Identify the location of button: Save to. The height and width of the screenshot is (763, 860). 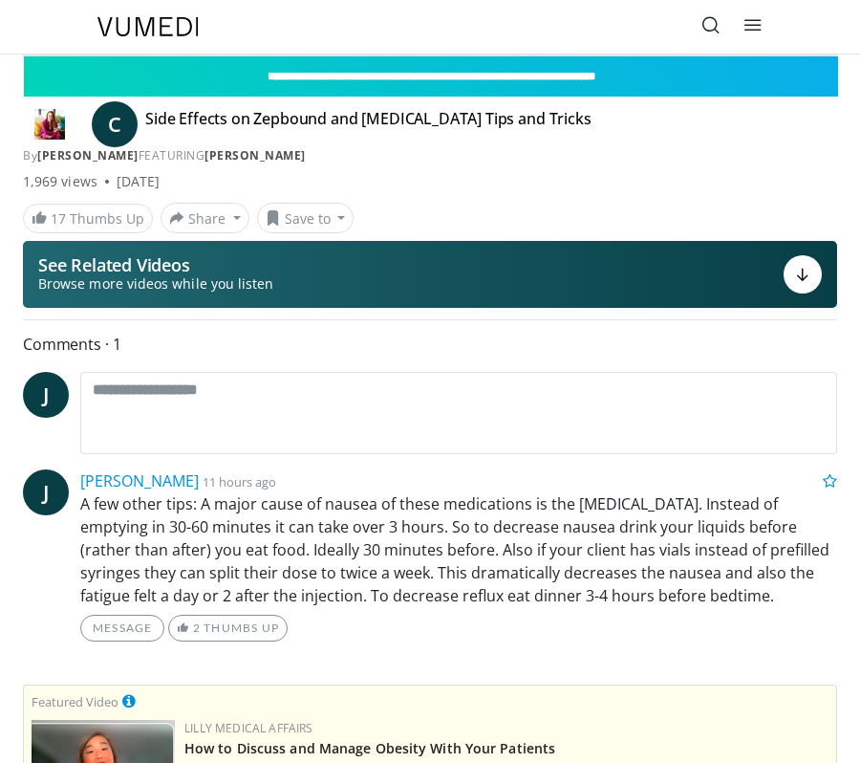
(306, 218).